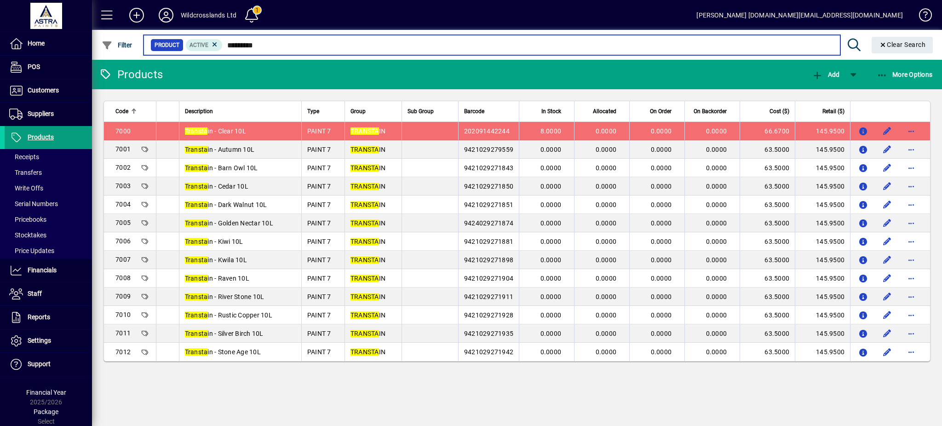 The height and width of the screenshot is (426, 942). What do you see at coordinates (489, 315) in the screenshot?
I see `span: 9421029271928` at bounding box center [489, 315].